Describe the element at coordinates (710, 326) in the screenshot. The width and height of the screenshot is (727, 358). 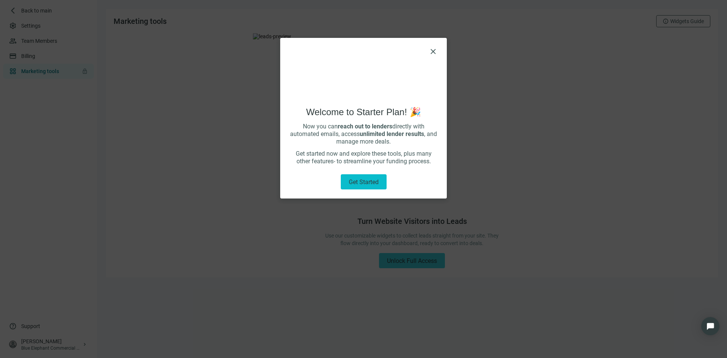
I see `div: Open Intercom Messenger` at that location.